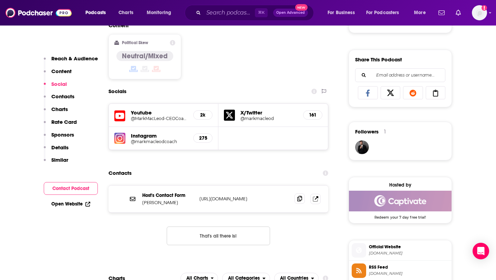  What do you see at coordinates (61, 71) in the screenshot?
I see `p: Content` at bounding box center [61, 71].